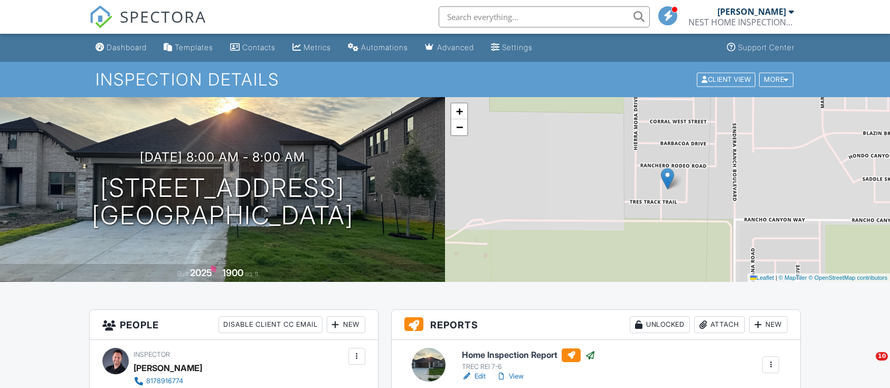 The image size is (890, 388). What do you see at coordinates (449, 47) in the screenshot?
I see `a: Advanced` at bounding box center [449, 47].